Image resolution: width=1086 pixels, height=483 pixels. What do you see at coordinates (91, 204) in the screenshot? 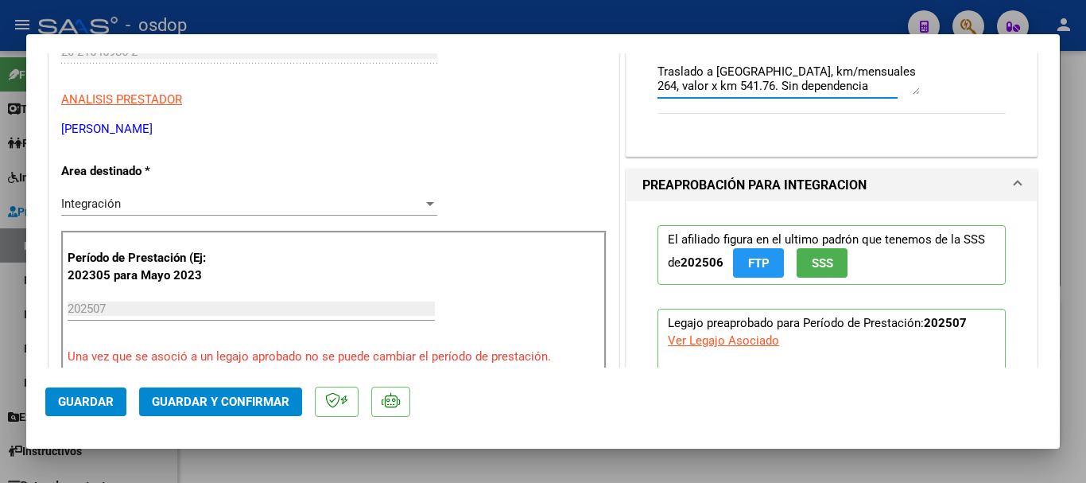
I see `span: Integración` at bounding box center [91, 204].